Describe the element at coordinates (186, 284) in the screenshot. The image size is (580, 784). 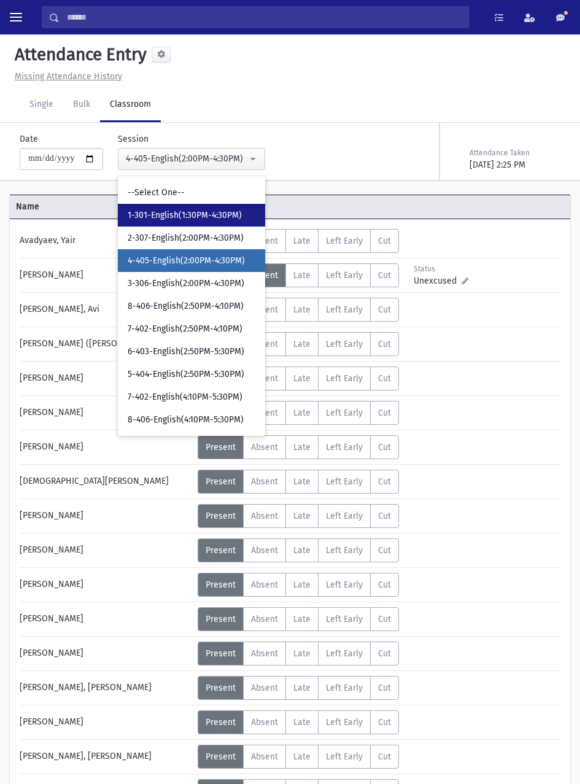
I see `span: 3-306-English(2:00PM-4:30PM)` at that location.